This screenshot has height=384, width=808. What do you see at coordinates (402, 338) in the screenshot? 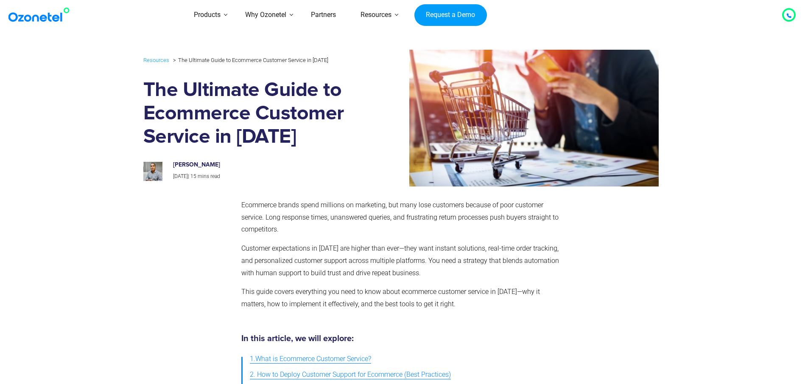
I see `h5: In this article, we will explore:` at bounding box center [402, 338].